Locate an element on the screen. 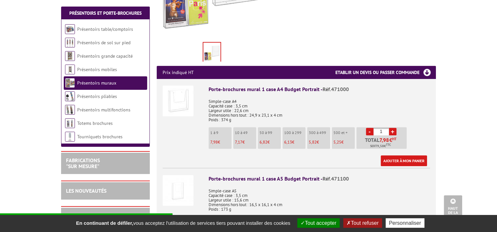 The image size is (497, 232). img: porte_brochures_muraux_471300_2.jpg is located at coordinates (212, 53).